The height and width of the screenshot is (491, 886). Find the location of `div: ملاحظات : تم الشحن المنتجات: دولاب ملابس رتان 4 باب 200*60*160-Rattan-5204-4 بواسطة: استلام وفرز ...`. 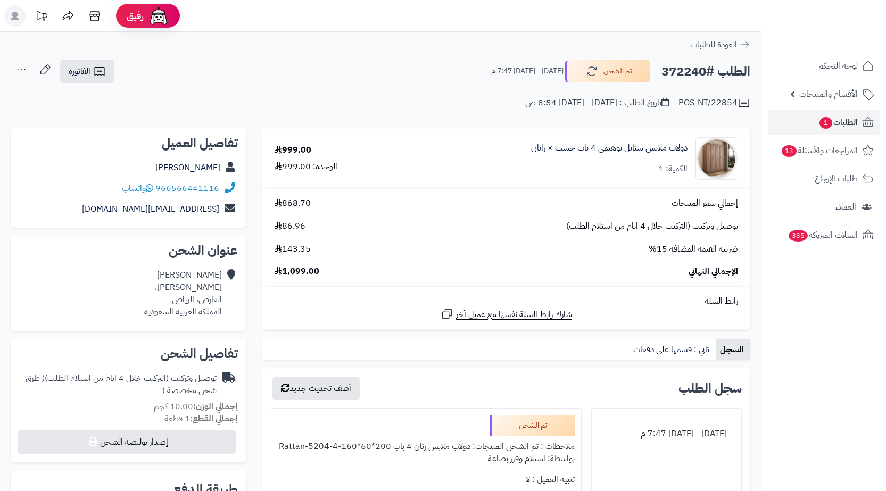

div: ملاحظات : تم الشحن المنتجات: دولاب ملابس رتان 4 باب 200*60*160-Rattan-5204-4 بواسطة: استلام وفرز ... is located at coordinates (426, 453).